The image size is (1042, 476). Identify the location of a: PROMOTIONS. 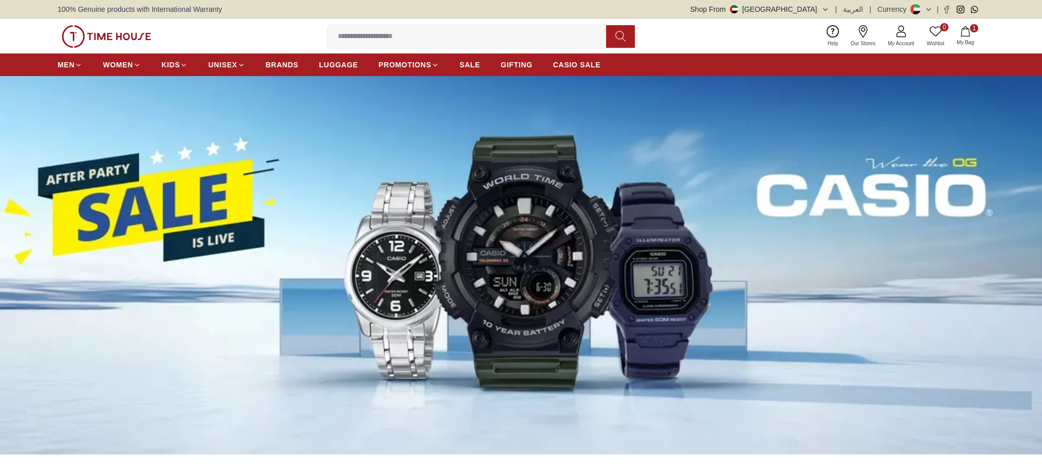
(409, 65).